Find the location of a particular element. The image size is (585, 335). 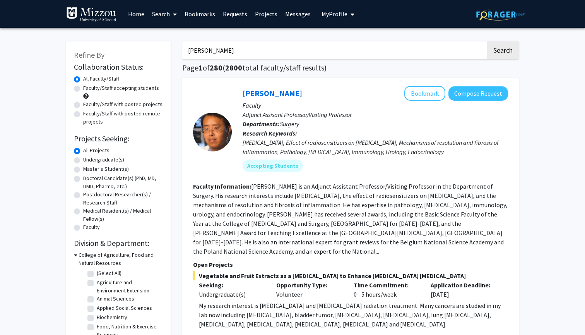

label: All Faculty/Staff is located at coordinates (101, 79).